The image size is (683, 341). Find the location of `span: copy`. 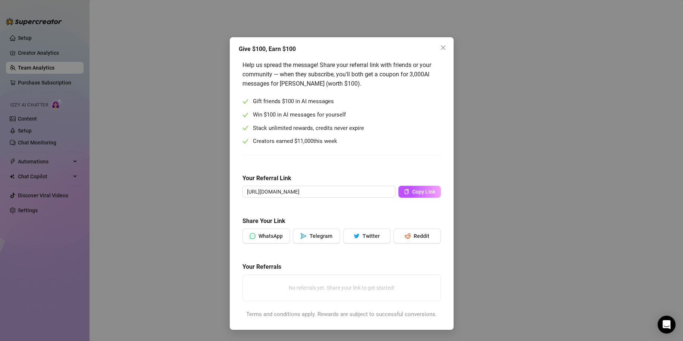

span: copy is located at coordinates (406, 192).